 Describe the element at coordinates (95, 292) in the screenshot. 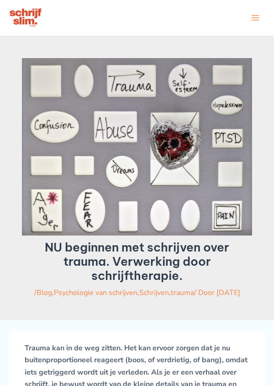

I see `a: Psychologie van schrijven` at that location.